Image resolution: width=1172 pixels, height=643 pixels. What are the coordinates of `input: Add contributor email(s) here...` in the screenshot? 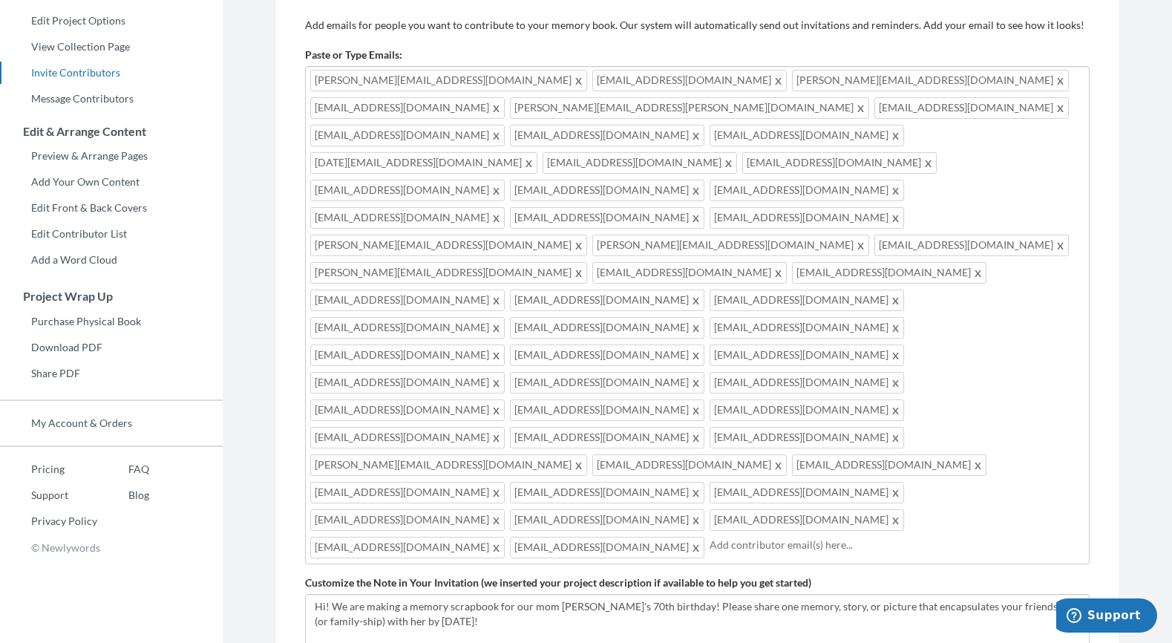 It's located at (896, 545).